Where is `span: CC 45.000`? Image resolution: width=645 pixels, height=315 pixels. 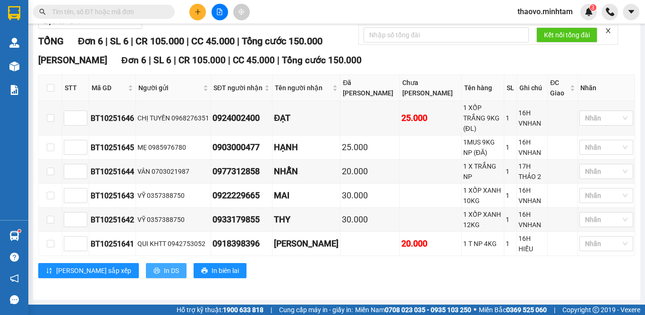 span: CC 45.000 is located at coordinates (213, 41).